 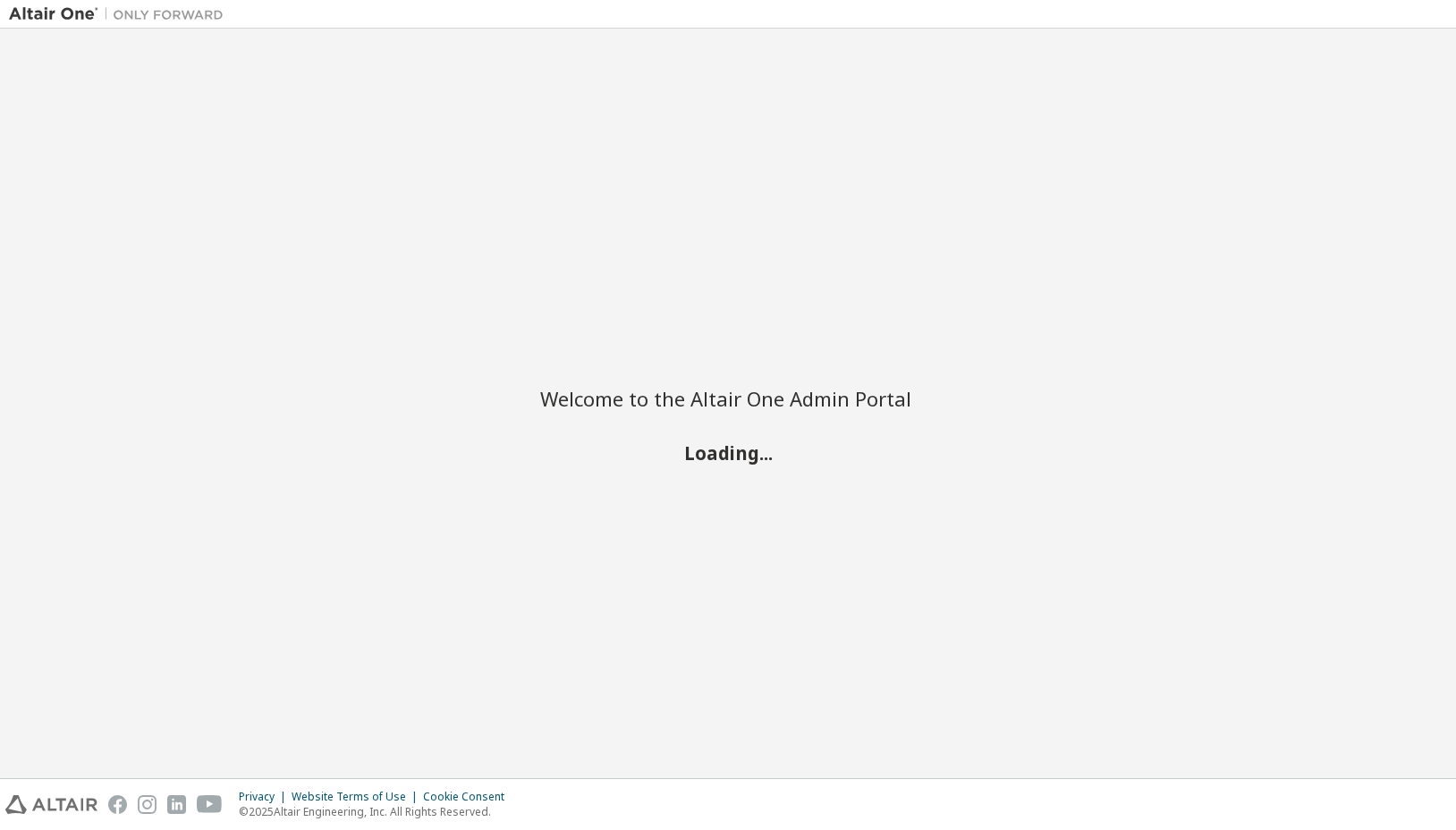 I want to click on img: altair_logo.svg, so click(x=51, y=805).